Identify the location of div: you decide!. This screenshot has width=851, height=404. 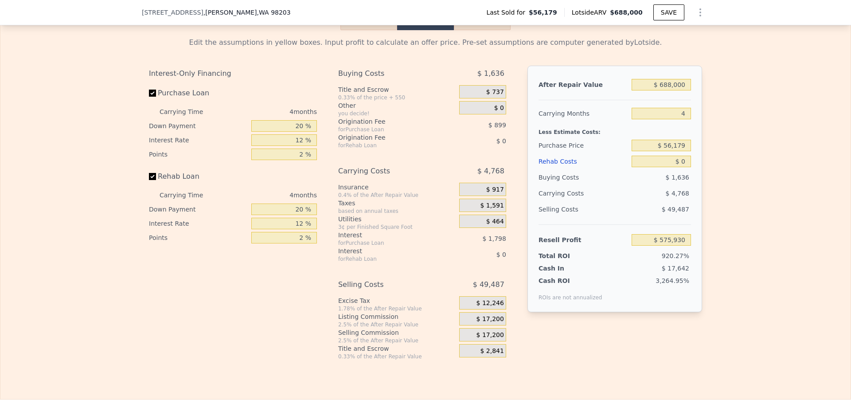
(397, 114).